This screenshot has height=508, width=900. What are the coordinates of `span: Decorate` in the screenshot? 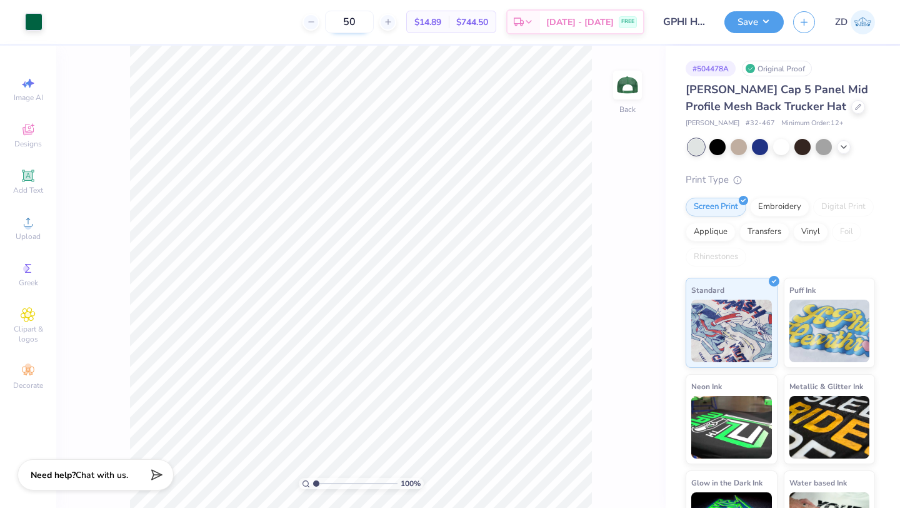 It's located at (28, 385).